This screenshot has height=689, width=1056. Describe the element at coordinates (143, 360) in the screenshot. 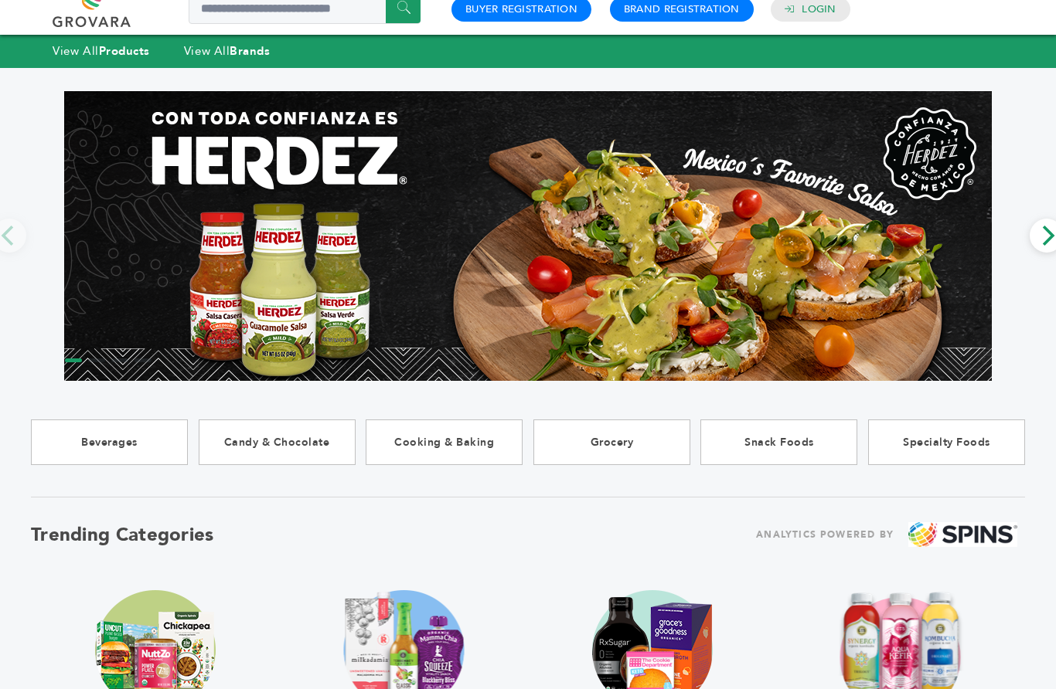

I see `li: Page dot 4` at that location.